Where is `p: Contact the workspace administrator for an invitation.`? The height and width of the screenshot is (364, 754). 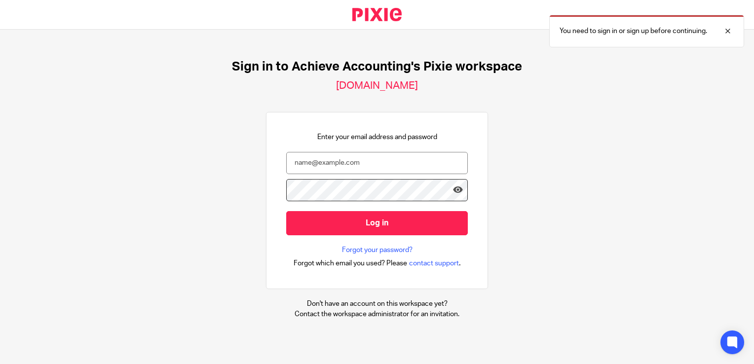
p: Contact the workspace administrator for an invitation. is located at coordinates (377, 314).